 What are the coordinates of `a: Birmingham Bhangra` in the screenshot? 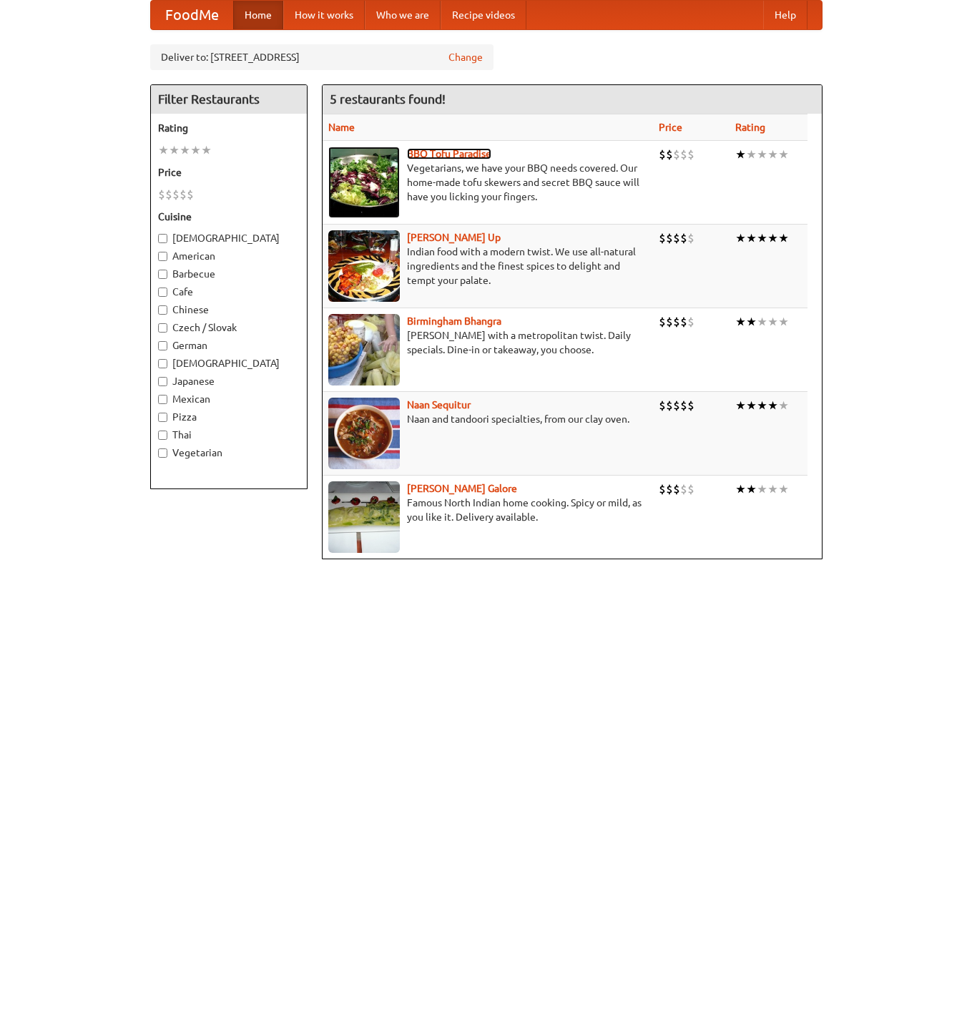 It's located at (454, 321).